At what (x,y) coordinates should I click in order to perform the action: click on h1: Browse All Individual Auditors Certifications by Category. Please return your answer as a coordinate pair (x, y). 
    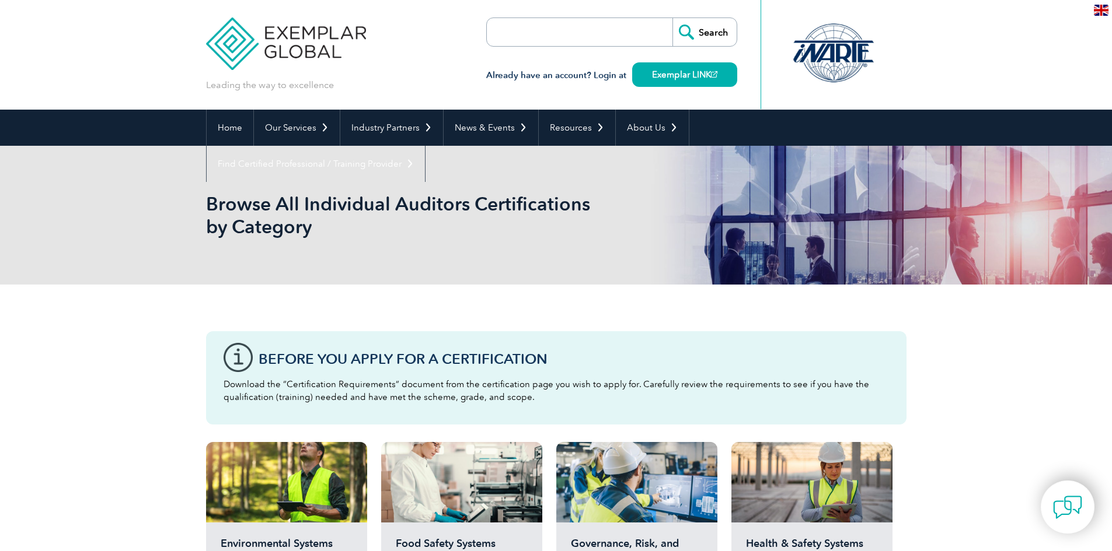
    Looking at the image, I should click on (430, 215).